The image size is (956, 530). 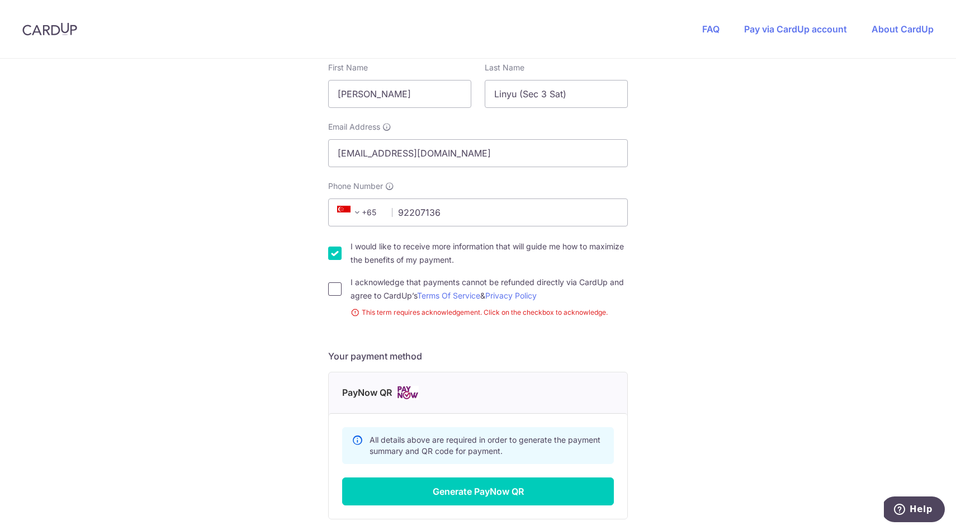 What do you see at coordinates (355, 186) in the screenshot?
I see `span: Phone Number` at bounding box center [355, 186].